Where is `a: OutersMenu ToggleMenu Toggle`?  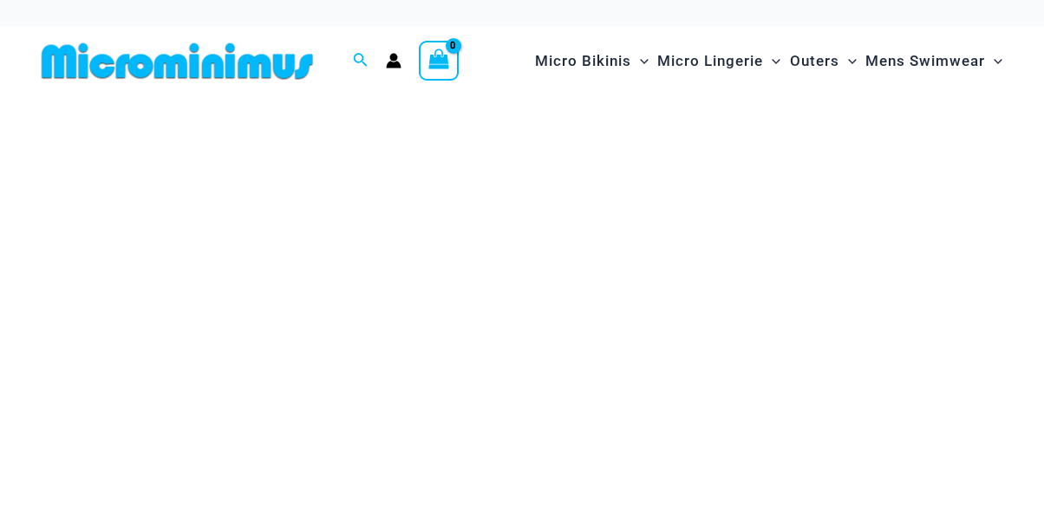 a: OutersMenu ToggleMenu Toggle is located at coordinates (823, 61).